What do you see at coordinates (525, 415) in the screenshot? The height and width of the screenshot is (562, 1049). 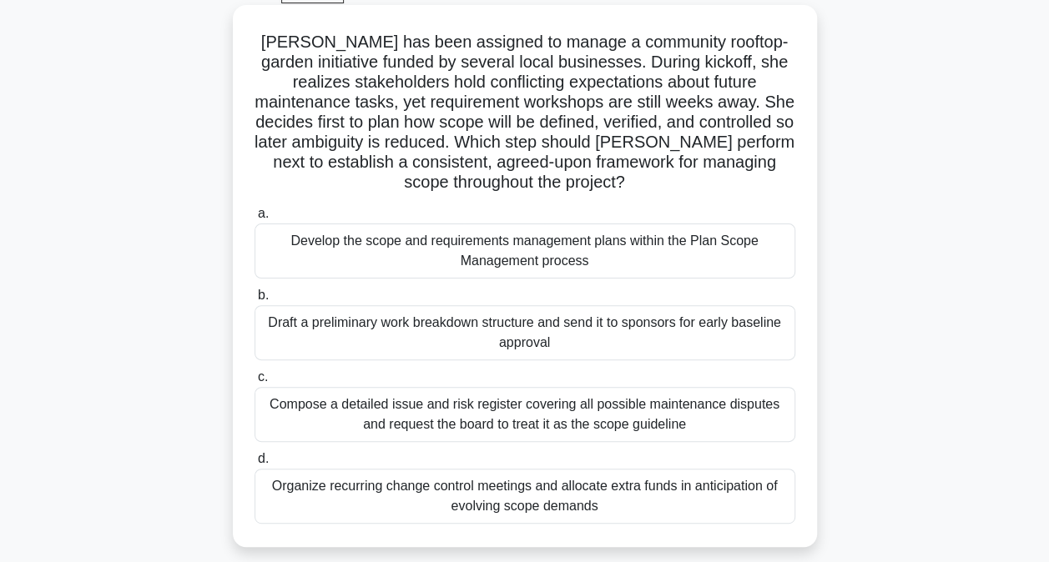 I see `div: Compose a detailed issue and risk register covering all possible maintenance disputes and request...` at bounding box center [525, 415].